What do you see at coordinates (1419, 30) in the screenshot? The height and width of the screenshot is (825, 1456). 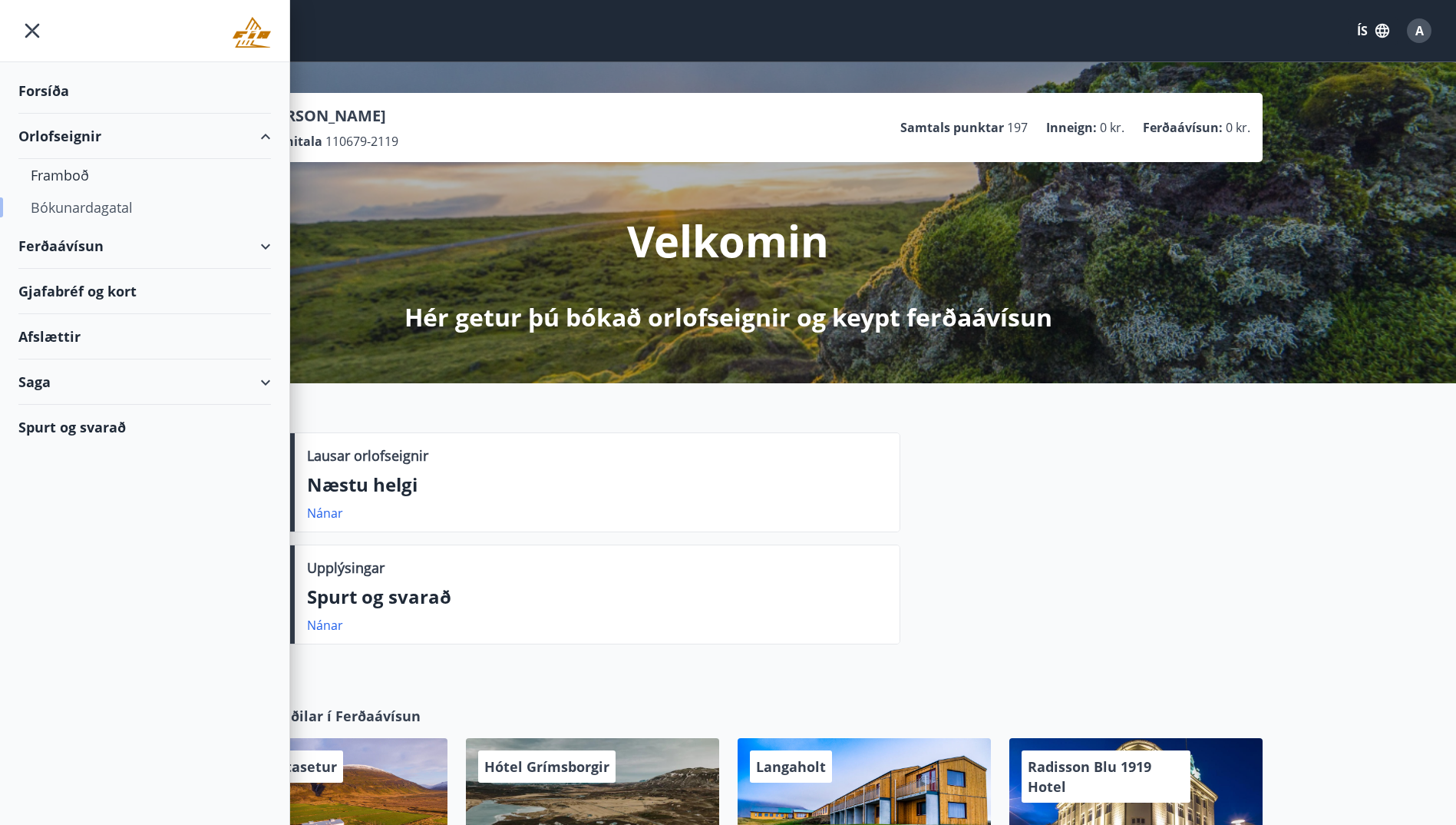 I see `button: A` at bounding box center [1419, 30].